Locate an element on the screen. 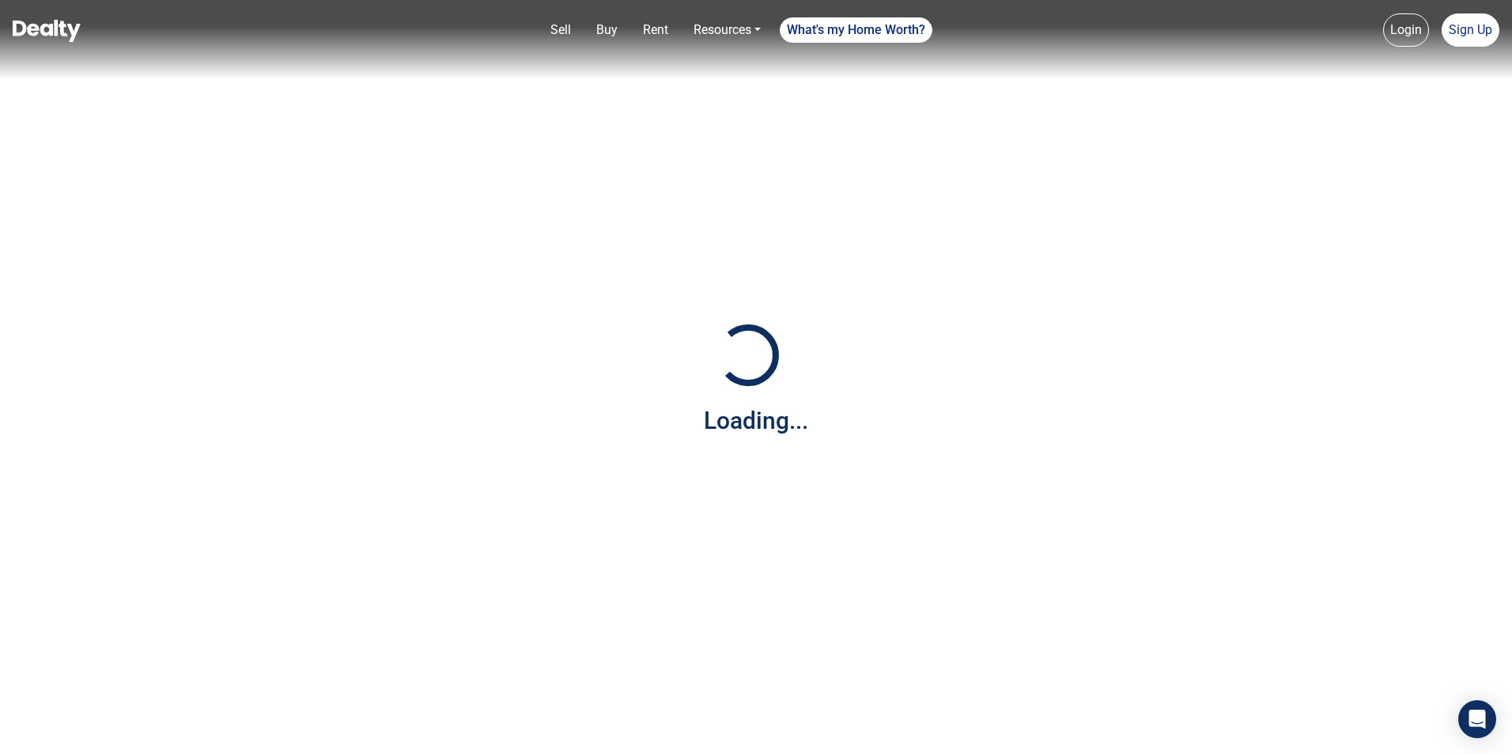 The height and width of the screenshot is (754, 1512). a: Buy is located at coordinates (606, 30).